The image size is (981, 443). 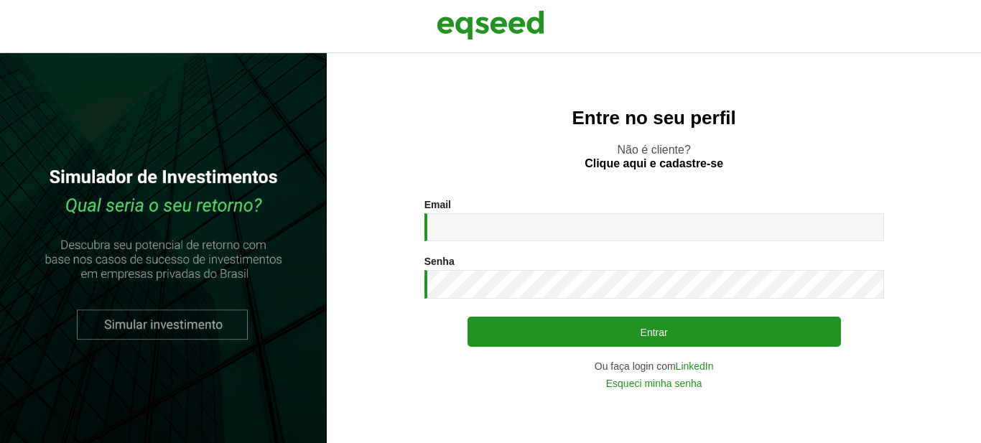 I want to click on p: Não é cliente?, so click(x=654, y=157).